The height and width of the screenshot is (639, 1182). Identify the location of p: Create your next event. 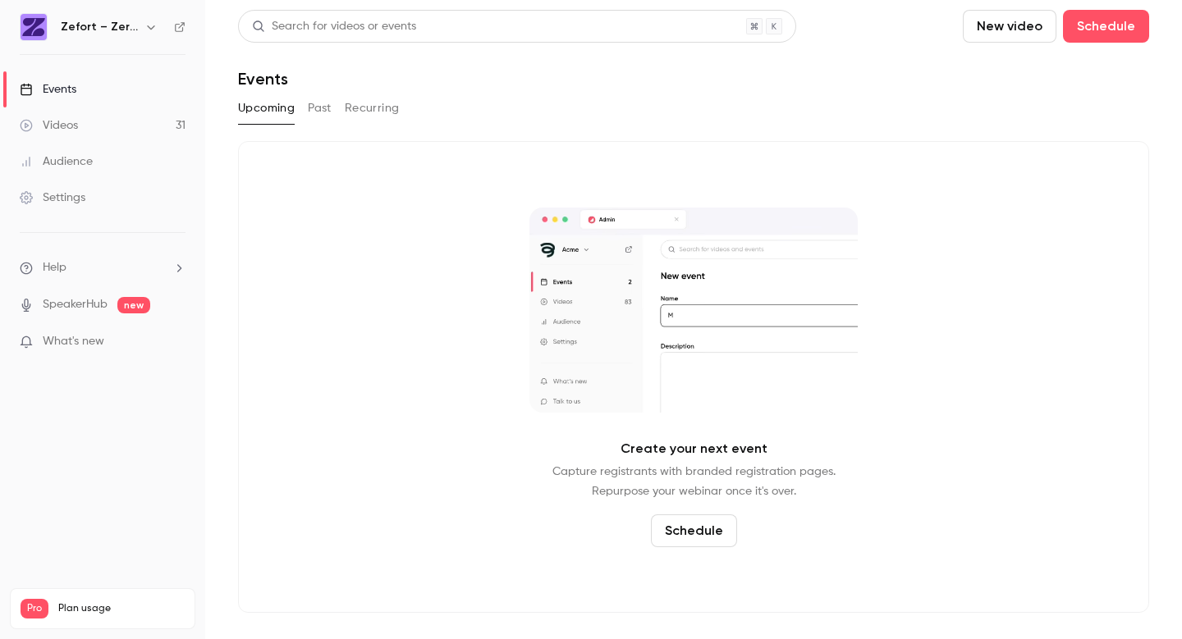
(694, 449).